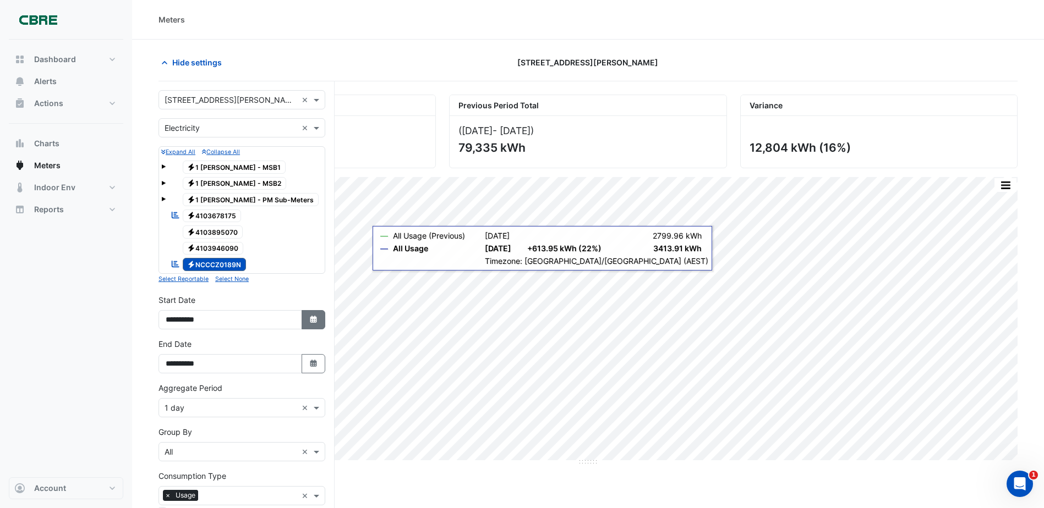  I want to click on span: 4103895070, so click(213, 232).